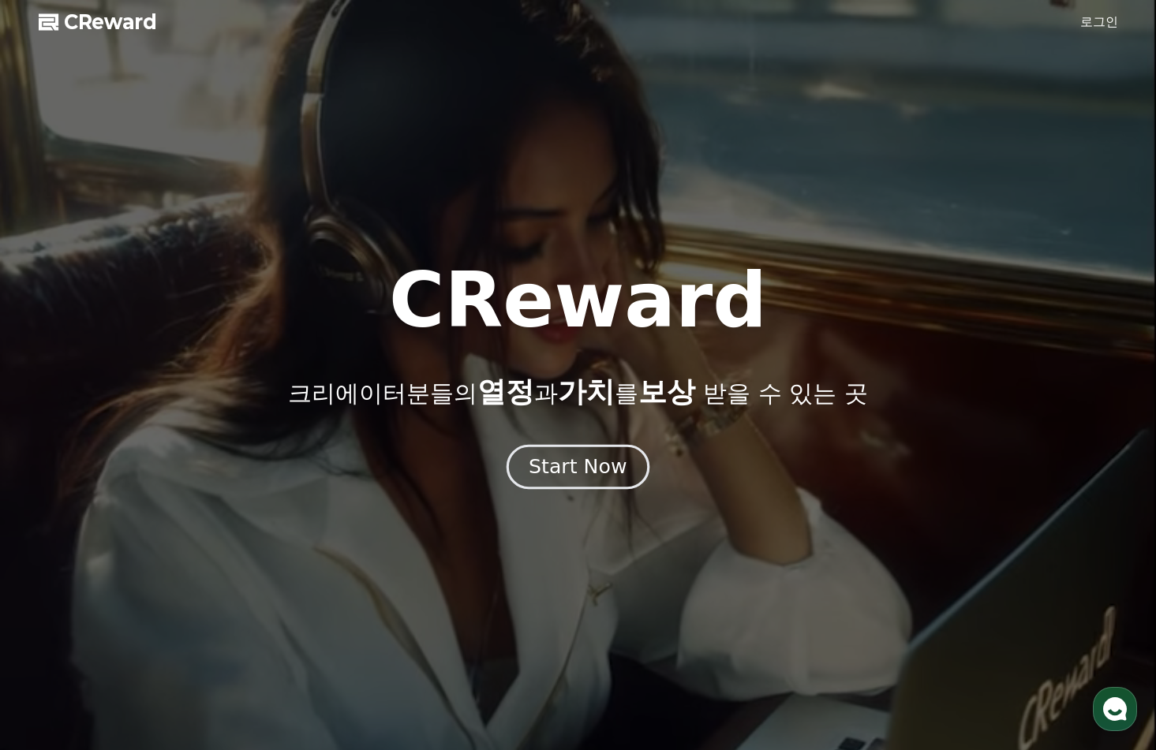 Image resolution: width=1156 pixels, height=750 pixels. What do you see at coordinates (110, 22) in the screenshot?
I see `span: CReward` at bounding box center [110, 22].